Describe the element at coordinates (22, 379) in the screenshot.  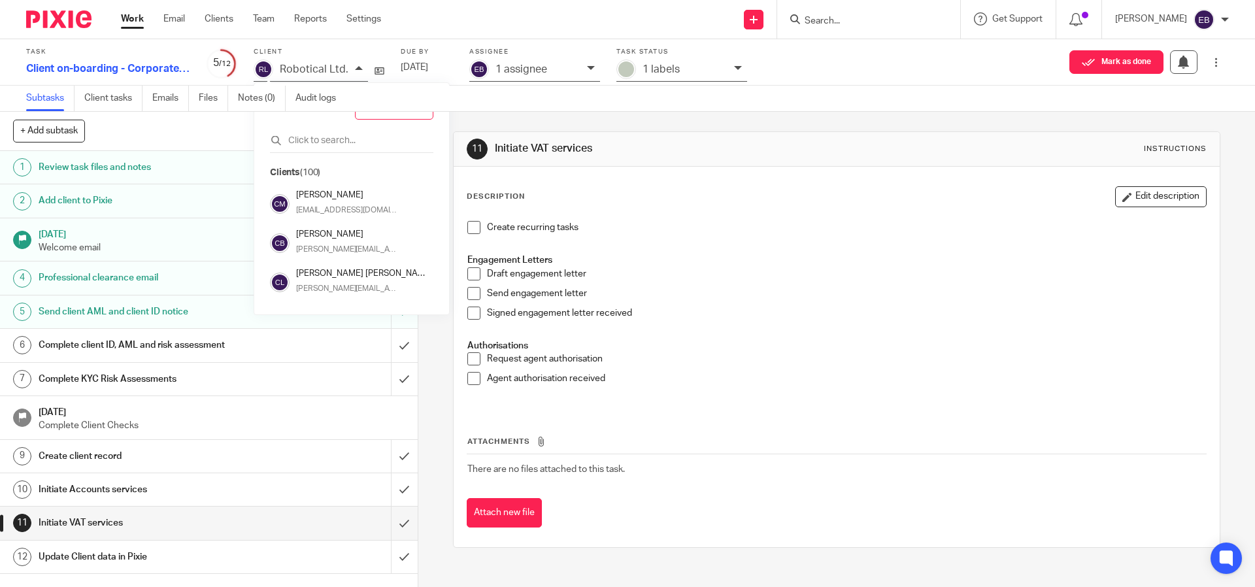
I see `div: 7` at that location.